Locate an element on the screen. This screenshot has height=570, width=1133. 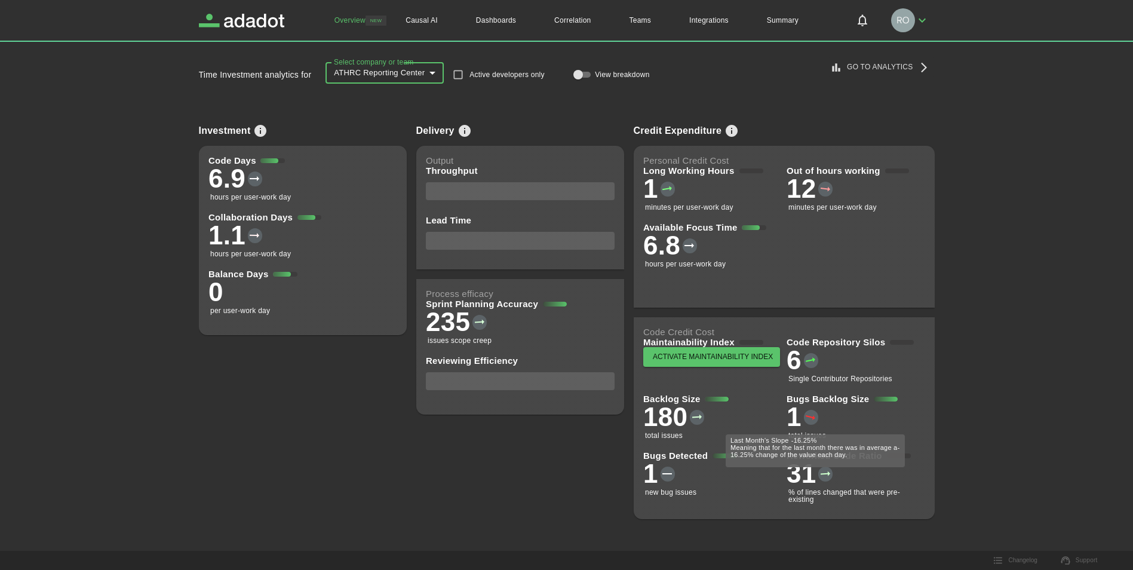
p: total issues is located at coordinates (664, 435).